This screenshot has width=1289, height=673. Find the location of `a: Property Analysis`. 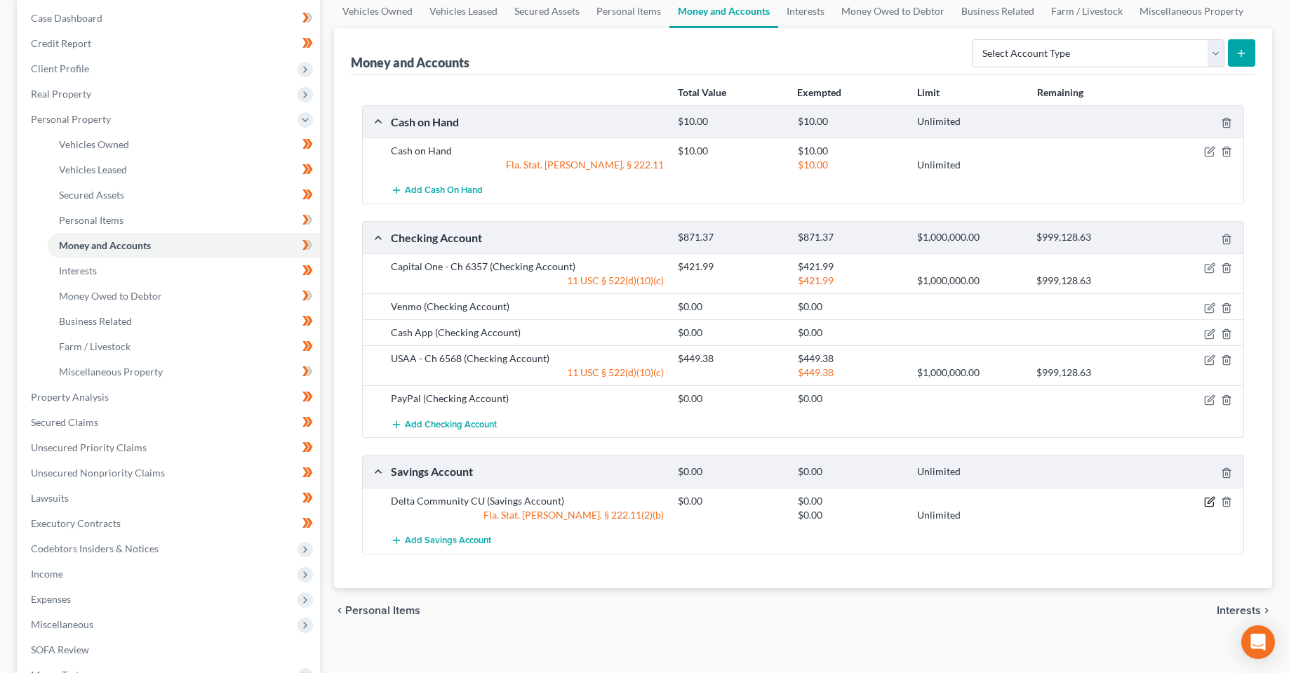

a: Property Analysis is located at coordinates (170, 397).